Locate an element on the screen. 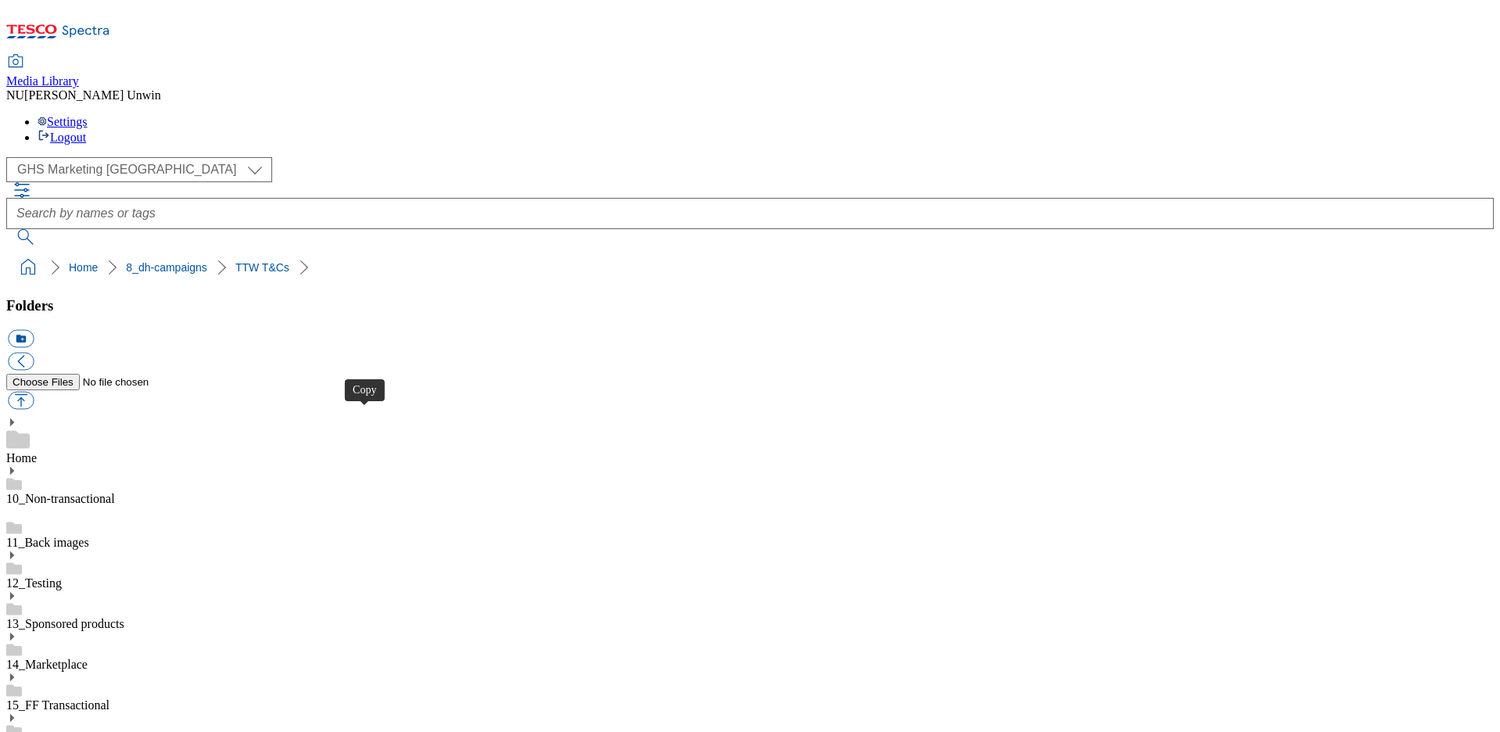  input: Search by names or tags is located at coordinates (750, 213).